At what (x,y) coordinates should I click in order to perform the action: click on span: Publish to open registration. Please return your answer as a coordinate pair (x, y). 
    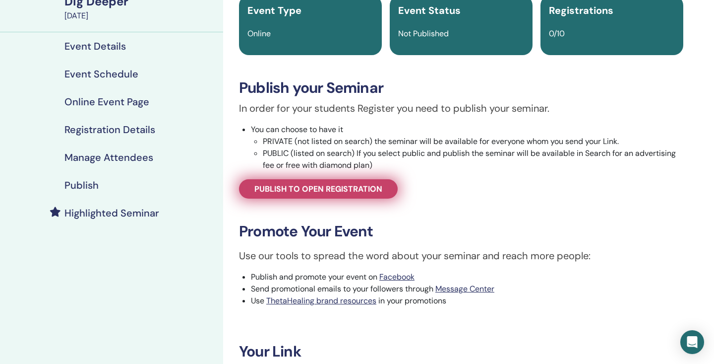
    Looking at the image, I should click on (319, 189).